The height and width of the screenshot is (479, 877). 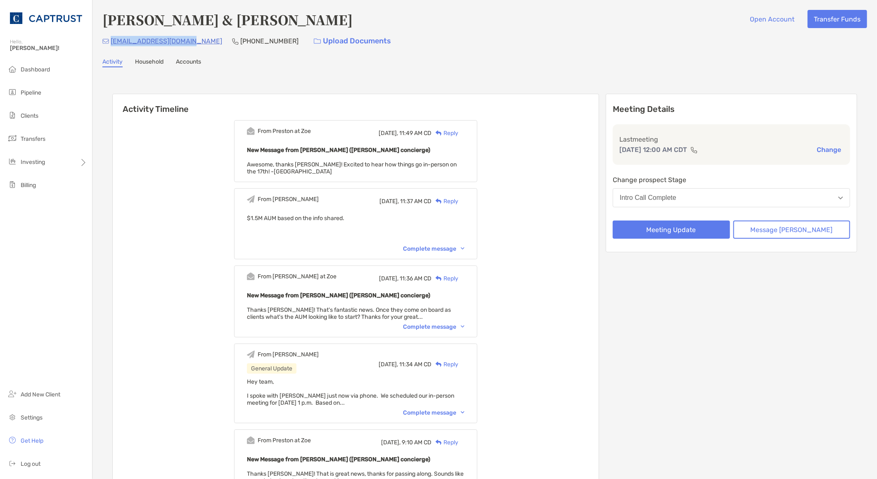 What do you see at coordinates (106, 41) in the screenshot?
I see `img: Email Icon` at bounding box center [106, 41].